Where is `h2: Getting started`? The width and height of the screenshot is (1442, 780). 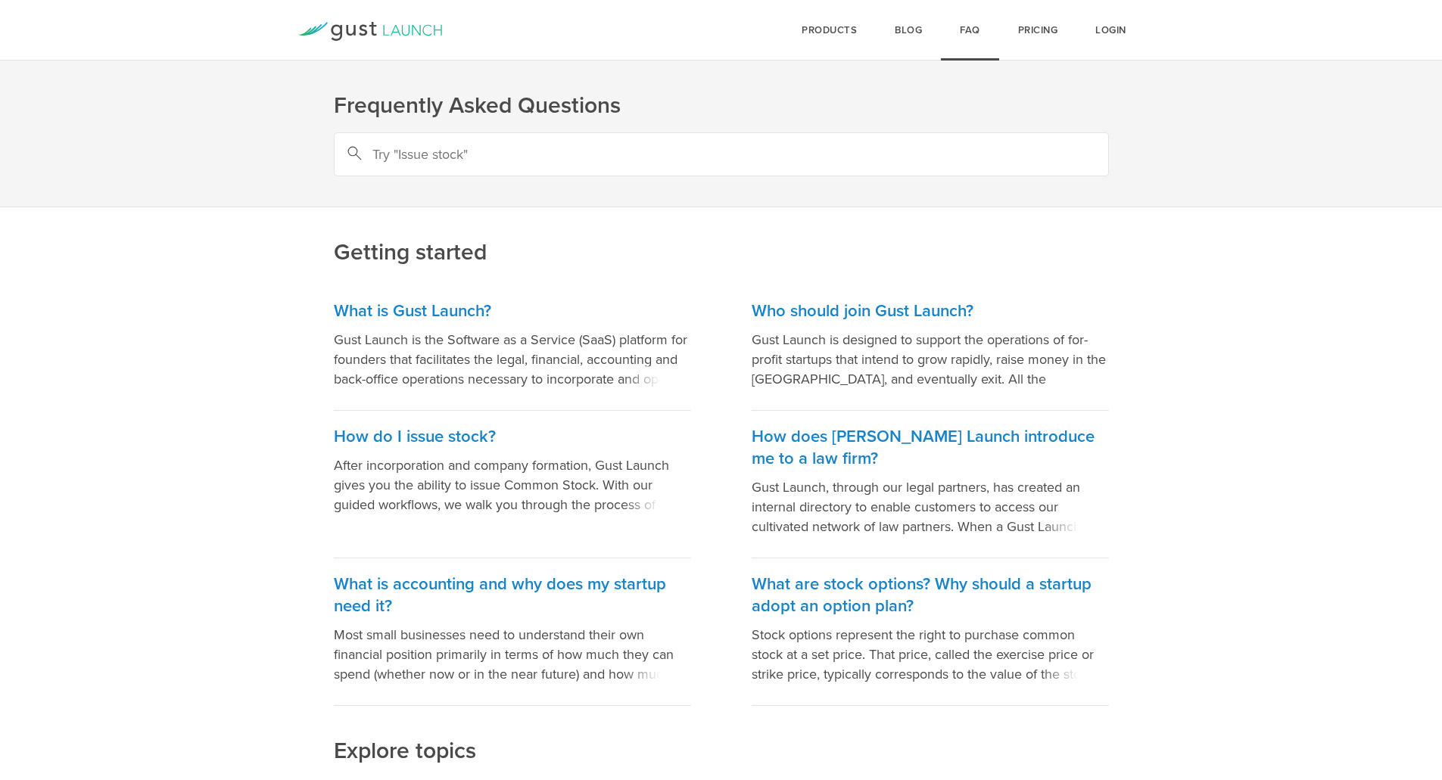
h2: Getting started is located at coordinates (721, 201).